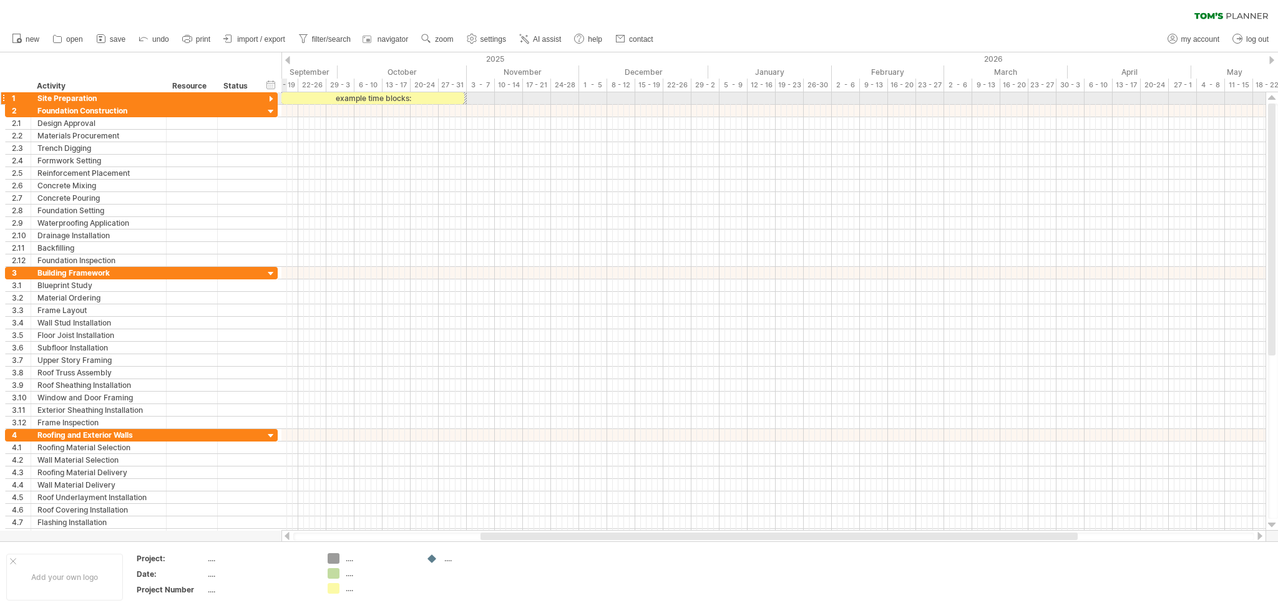  Describe the element at coordinates (21, 385) in the screenshot. I see `div: 3.9` at that location.